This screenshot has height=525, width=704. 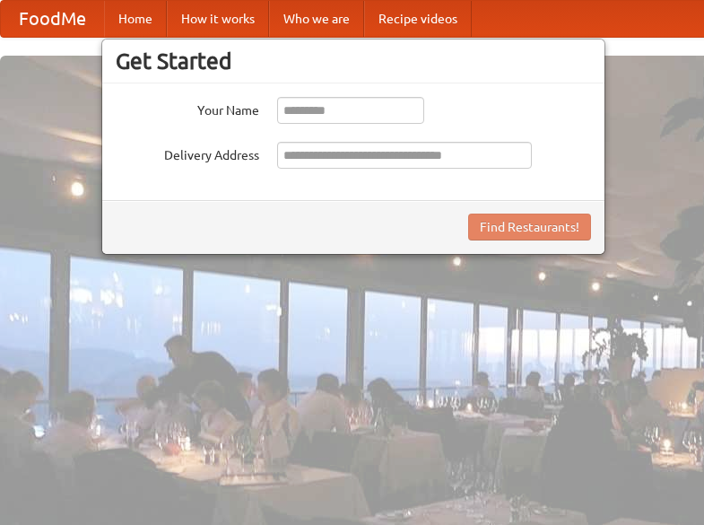 I want to click on a: How it works, so click(x=218, y=19).